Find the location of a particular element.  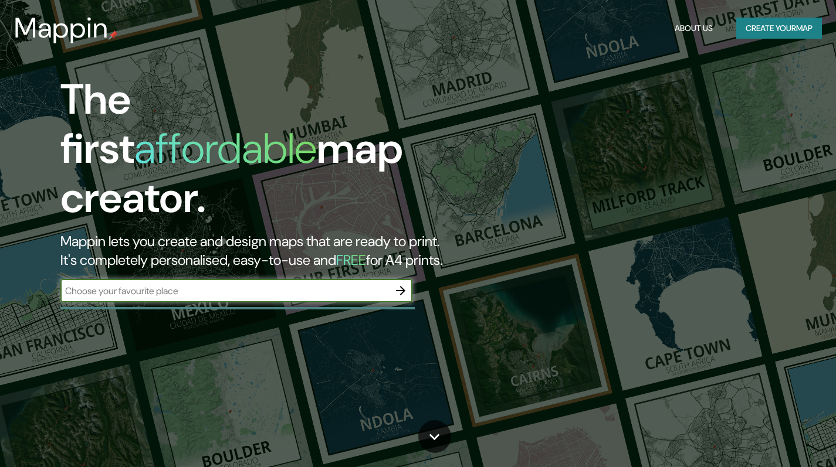

button: About Us is located at coordinates (693, 28).